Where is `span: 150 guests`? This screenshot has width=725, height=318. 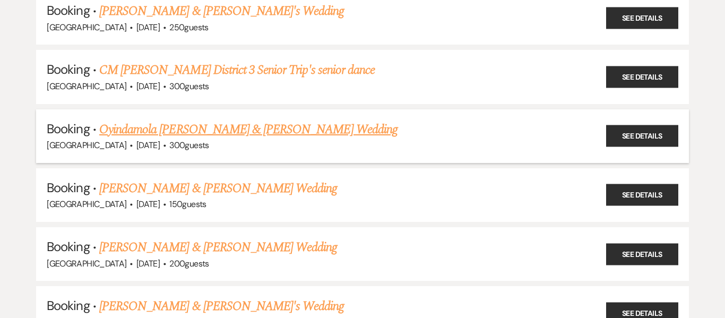 span: 150 guests is located at coordinates (187, 204).